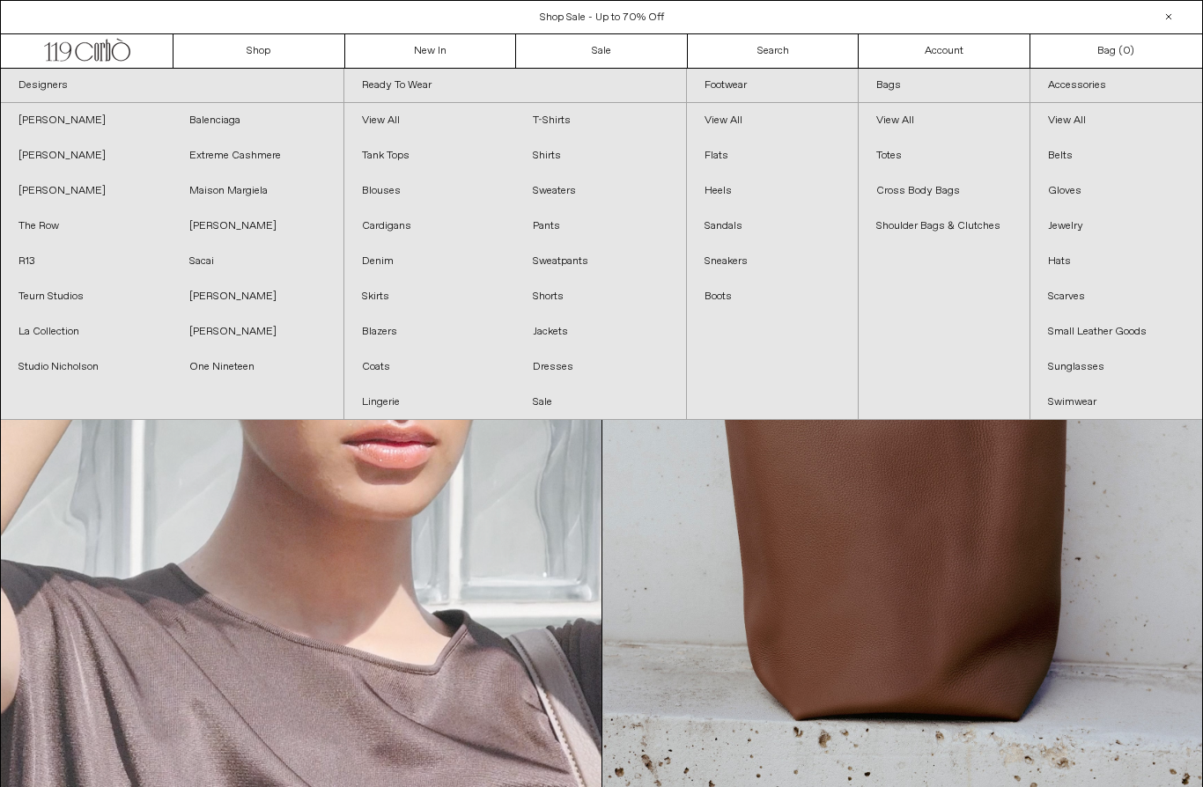 Image resolution: width=1203 pixels, height=787 pixels. Describe the element at coordinates (515, 85) in the screenshot. I see `a: Ready To Wear` at that location.